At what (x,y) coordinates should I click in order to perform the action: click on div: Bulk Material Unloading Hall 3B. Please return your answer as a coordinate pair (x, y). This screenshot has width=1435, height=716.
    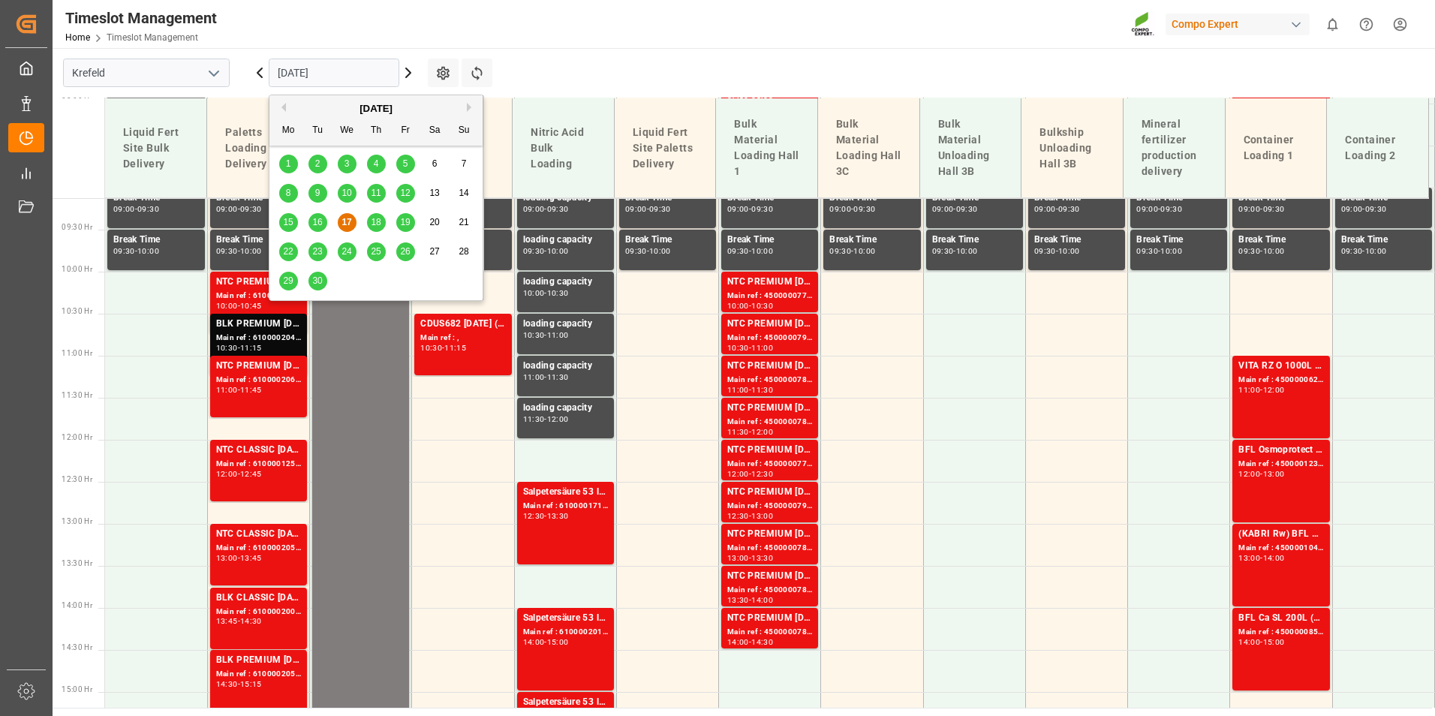
    Looking at the image, I should click on (970, 148).